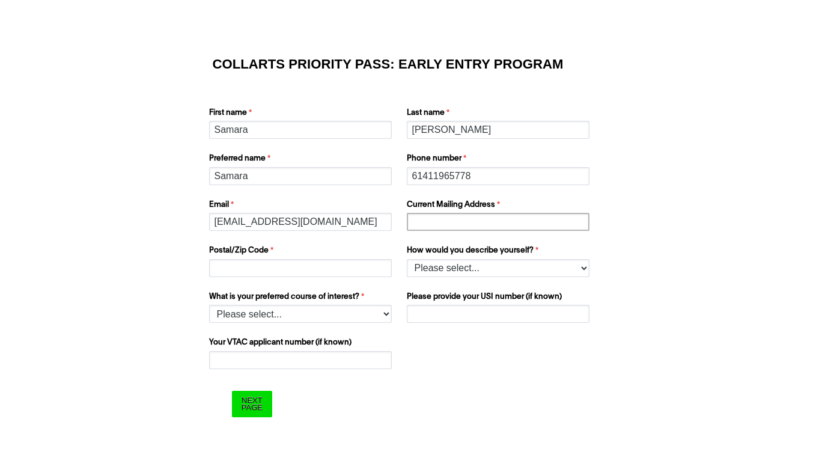 The height and width of the screenshot is (475, 831). What do you see at coordinates (499, 252) in the screenshot?
I see `label: How would you describe yourself?` at bounding box center [499, 252].